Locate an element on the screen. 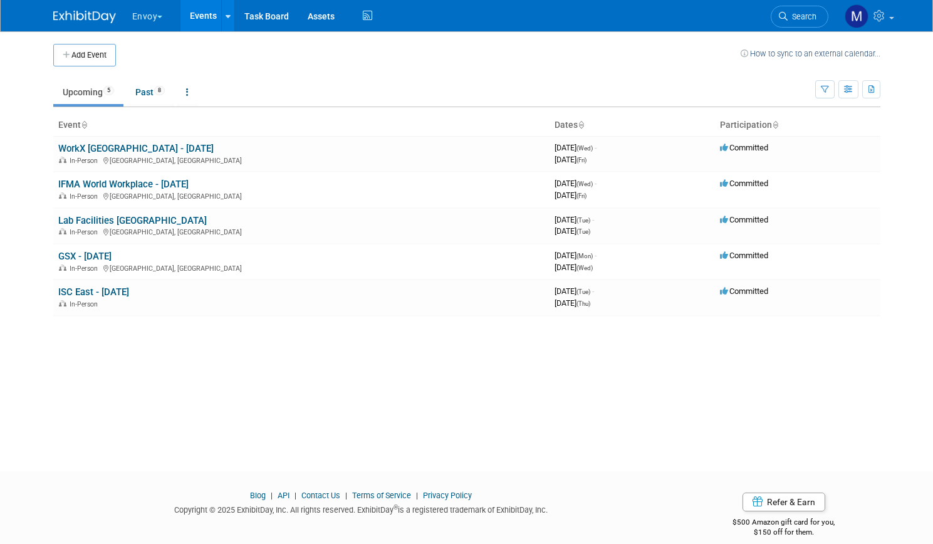 The height and width of the screenshot is (544, 933). span: Search is located at coordinates (802, 16).